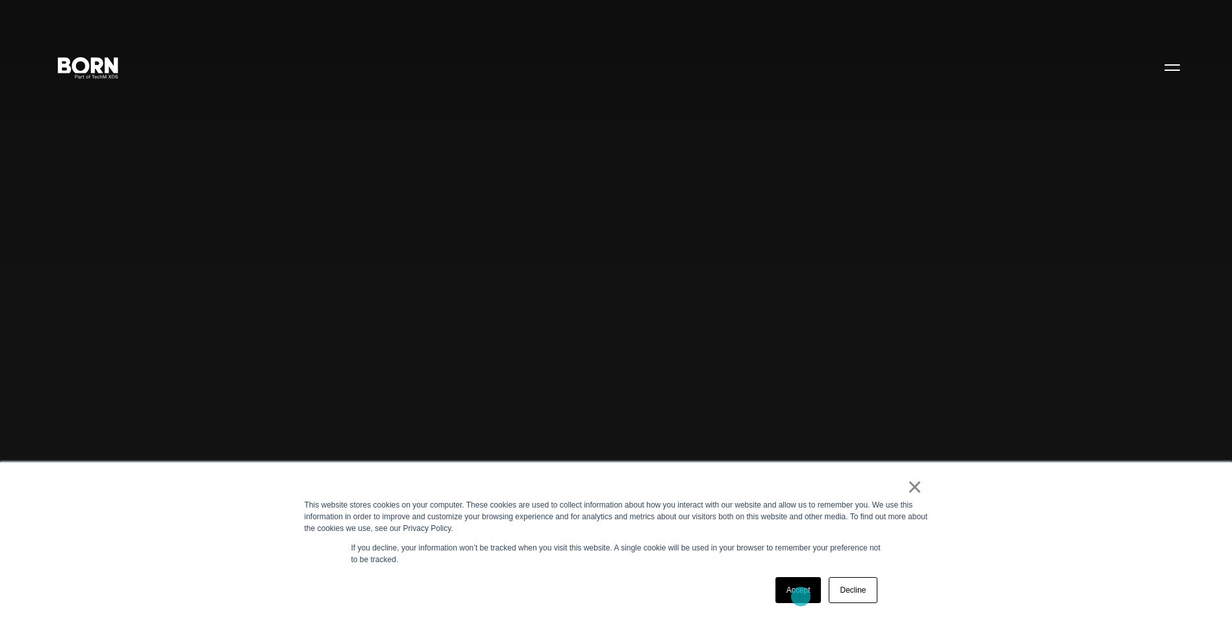  What do you see at coordinates (616, 516) in the screenshot?
I see `div: This website stores cookies on your computer. These cookies are used to collect information about...` at bounding box center [616, 516].